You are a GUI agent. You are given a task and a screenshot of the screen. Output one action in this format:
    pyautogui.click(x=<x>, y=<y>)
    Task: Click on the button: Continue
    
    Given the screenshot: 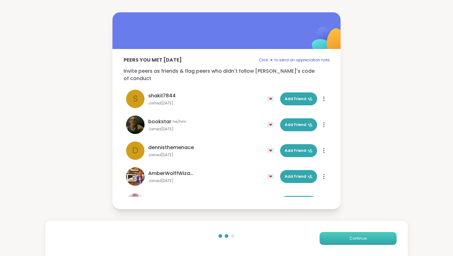 What is the action you would take?
    pyautogui.click(x=358, y=238)
    